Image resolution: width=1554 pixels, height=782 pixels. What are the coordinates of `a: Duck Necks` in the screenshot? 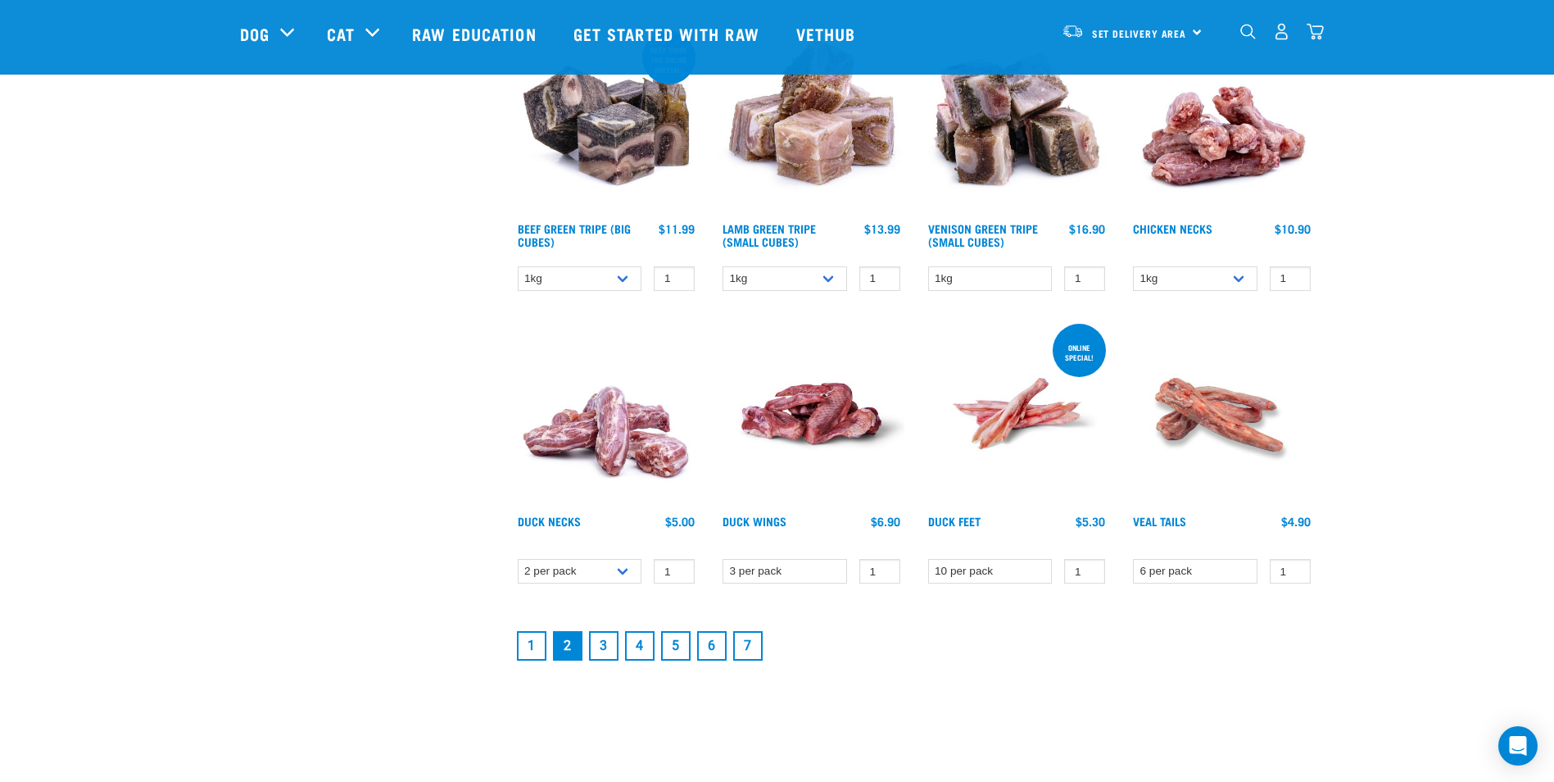 It's located at (549, 520).